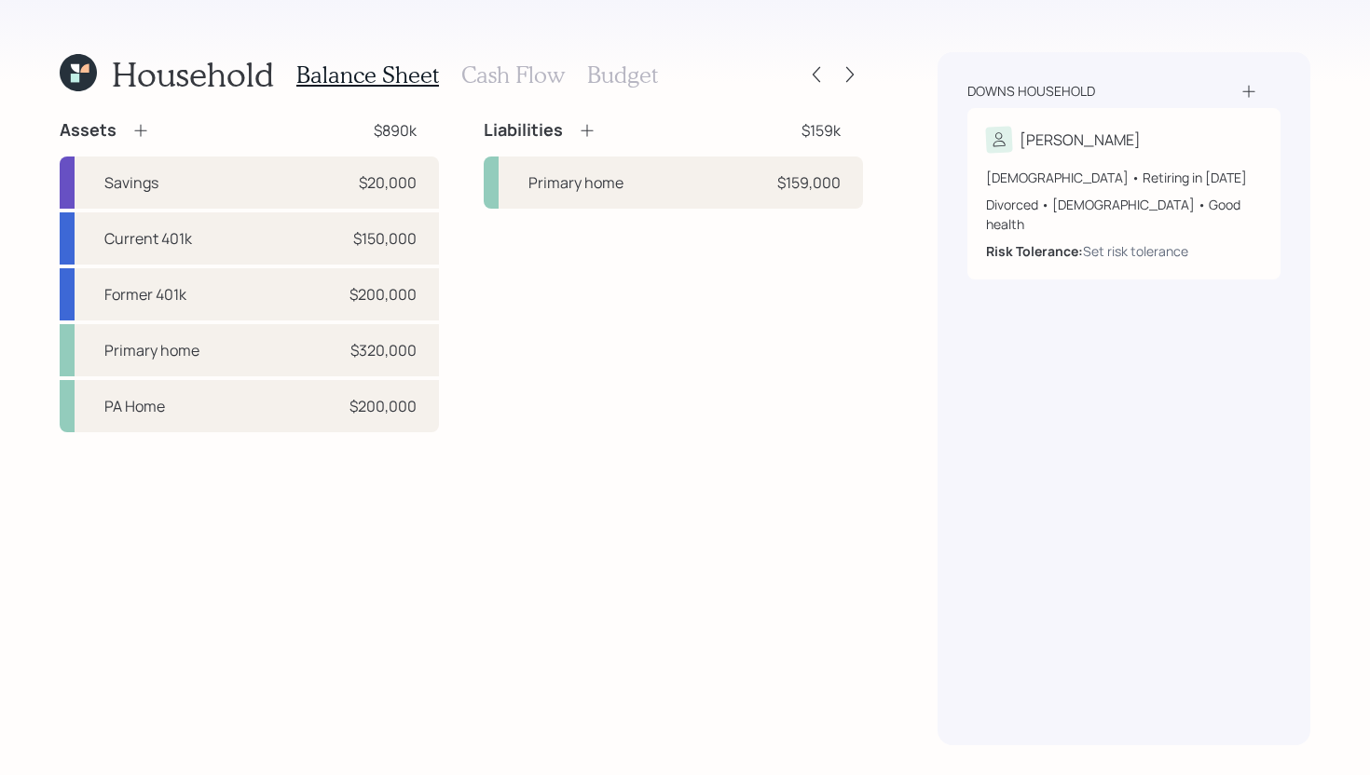 The image size is (1370, 775). Describe the element at coordinates (145, 294) in the screenshot. I see `div: Former 401k` at that location.